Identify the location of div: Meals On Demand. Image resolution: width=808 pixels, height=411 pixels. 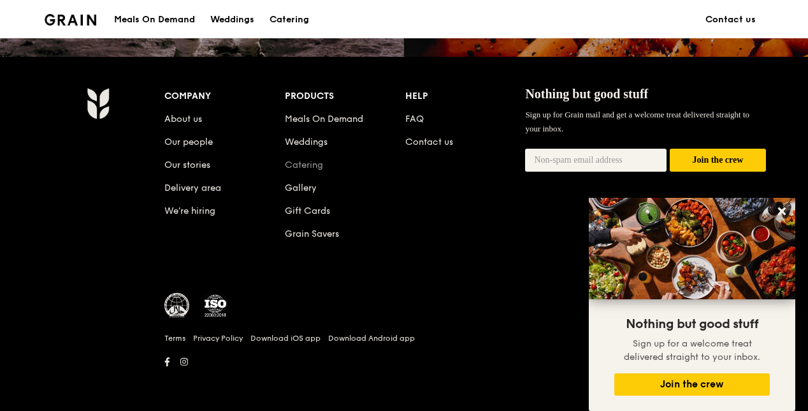
(154, 20).